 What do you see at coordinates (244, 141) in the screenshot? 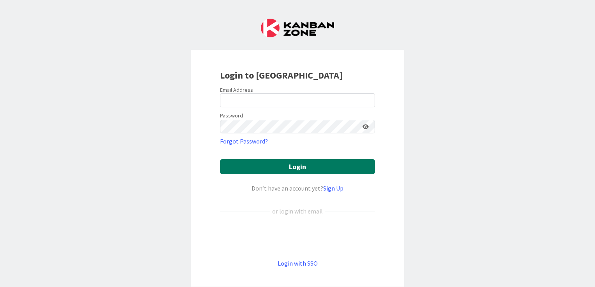
I see `a: Forgot Password?` at bounding box center [244, 141].